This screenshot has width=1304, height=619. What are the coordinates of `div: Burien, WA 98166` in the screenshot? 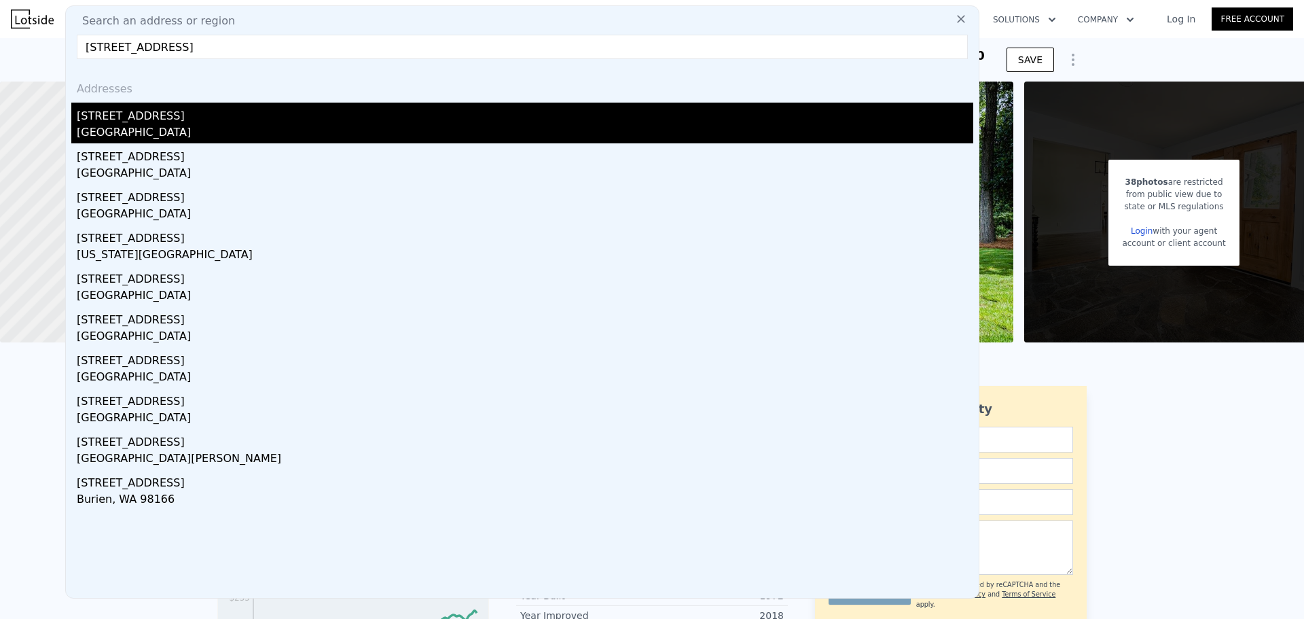 It's located at (525, 500).